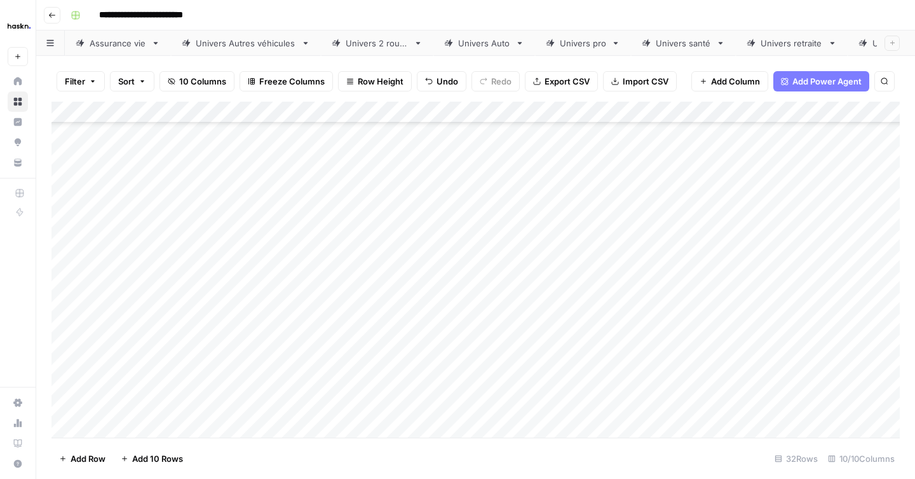  What do you see at coordinates (18, 142) in the screenshot?
I see `a: Opportunities` at bounding box center [18, 142].